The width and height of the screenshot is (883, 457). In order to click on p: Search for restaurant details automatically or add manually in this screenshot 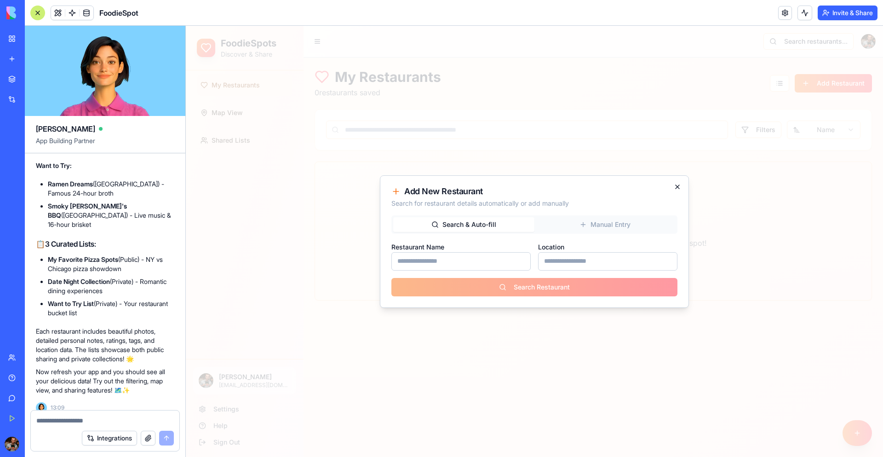, I will do `click(349, 178)`.